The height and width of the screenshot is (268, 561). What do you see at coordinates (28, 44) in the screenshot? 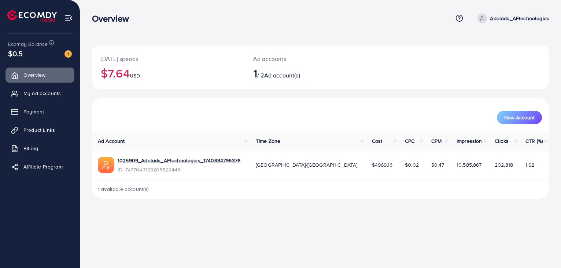
I see `span: Ecomdy Balance` at bounding box center [28, 44].